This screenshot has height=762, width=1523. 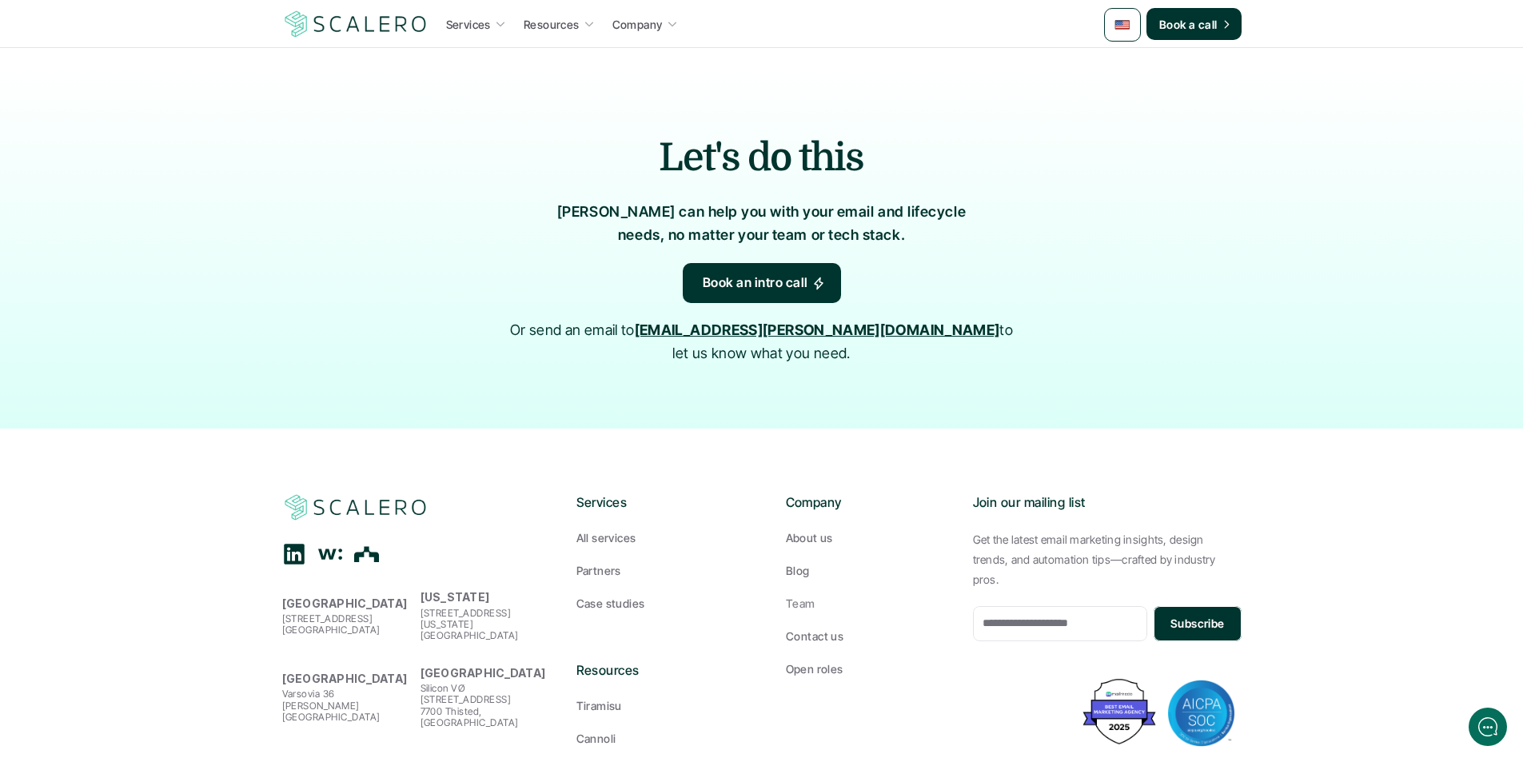 I want to click on a: Open roles, so click(x=866, y=668).